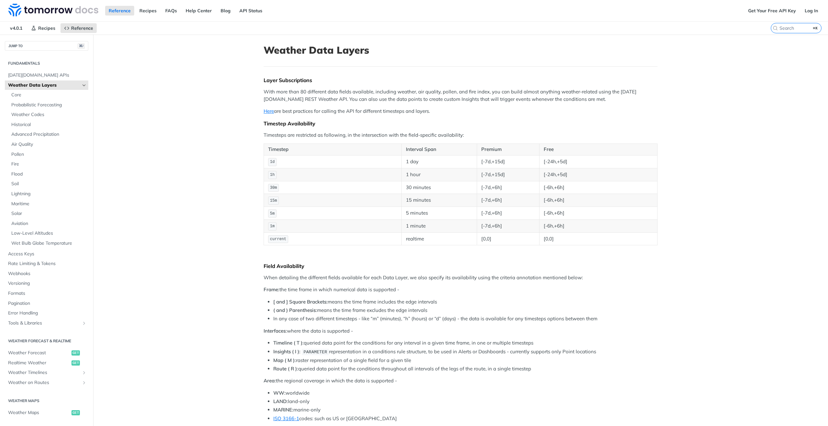  What do you see at coordinates (274, 188) in the screenshot?
I see `span: 30m` at bounding box center [274, 188].